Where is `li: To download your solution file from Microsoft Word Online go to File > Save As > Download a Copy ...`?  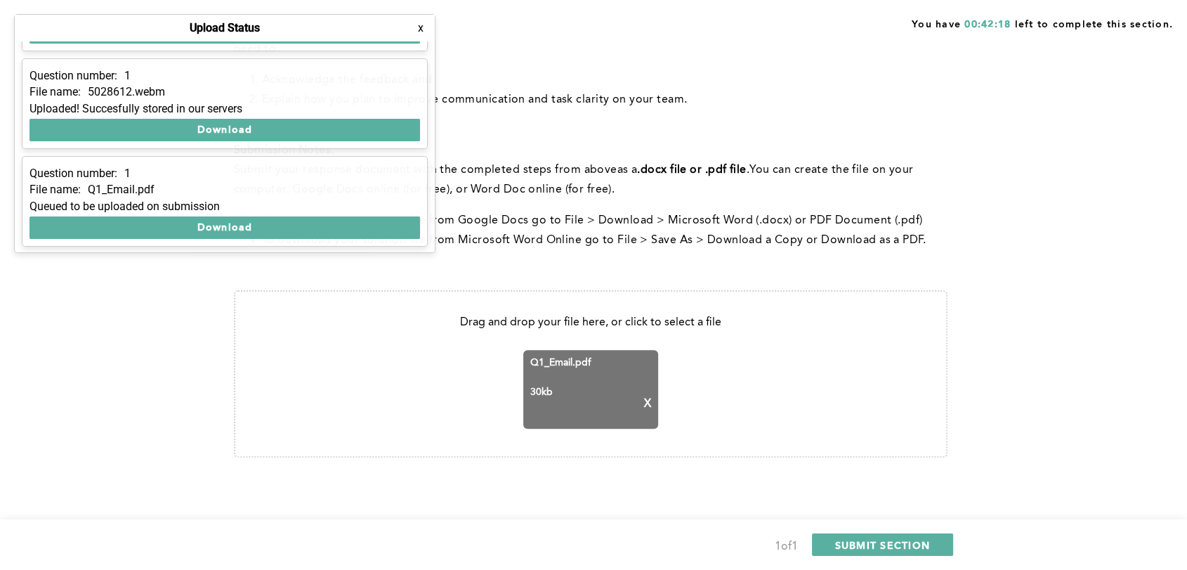
li: To download your solution file from Microsoft Word Online go to File > Save As > Download a Copy ... is located at coordinates (605, 240).